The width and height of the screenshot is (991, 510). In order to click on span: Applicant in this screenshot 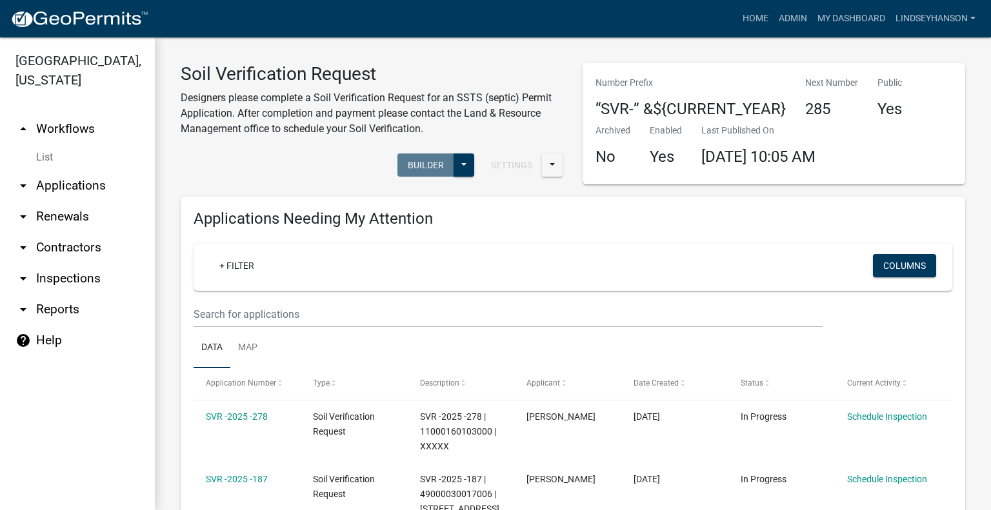, I will do `click(543, 383)`.